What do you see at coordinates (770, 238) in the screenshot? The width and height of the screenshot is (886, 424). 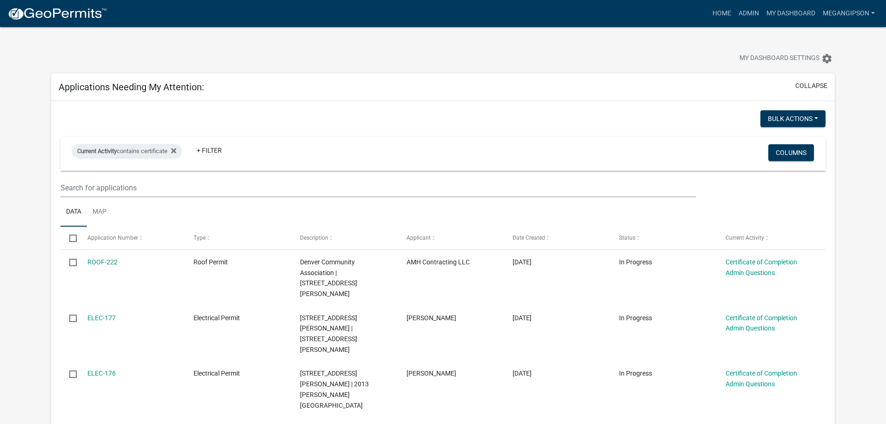 I see `datatable-header-cell: Current Activity` at bounding box center [770, 238].